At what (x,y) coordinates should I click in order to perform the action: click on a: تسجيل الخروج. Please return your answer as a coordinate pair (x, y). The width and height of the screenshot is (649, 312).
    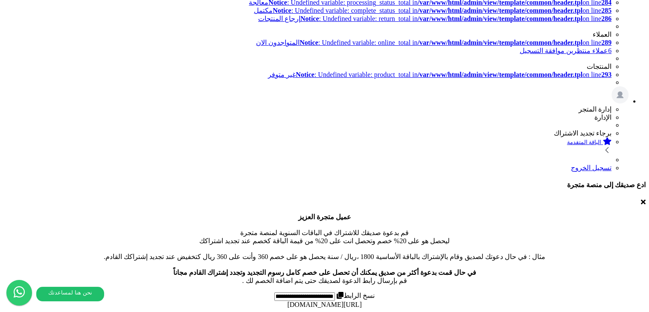
    Looking at the image, I should click on (591, 167).